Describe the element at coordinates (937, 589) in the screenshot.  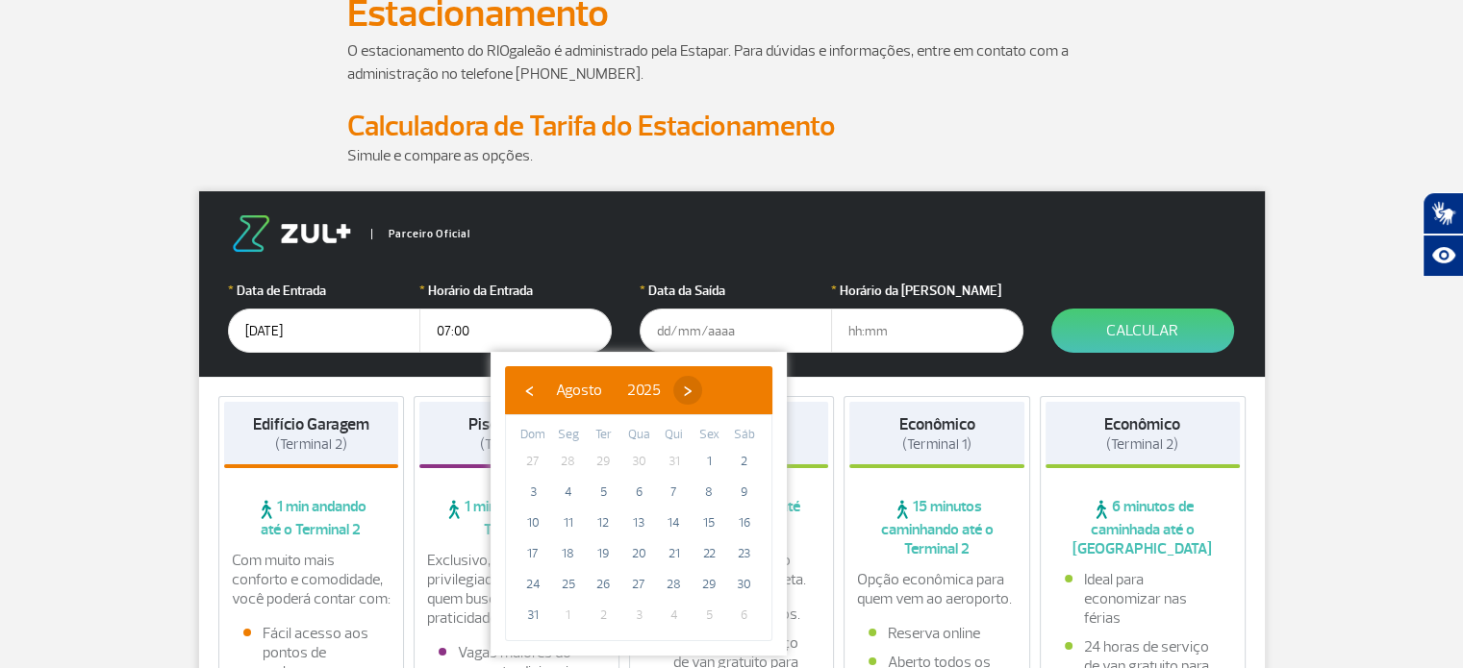
I see `p: Opção econômica para quem vem ao aeroporto.` at that location.